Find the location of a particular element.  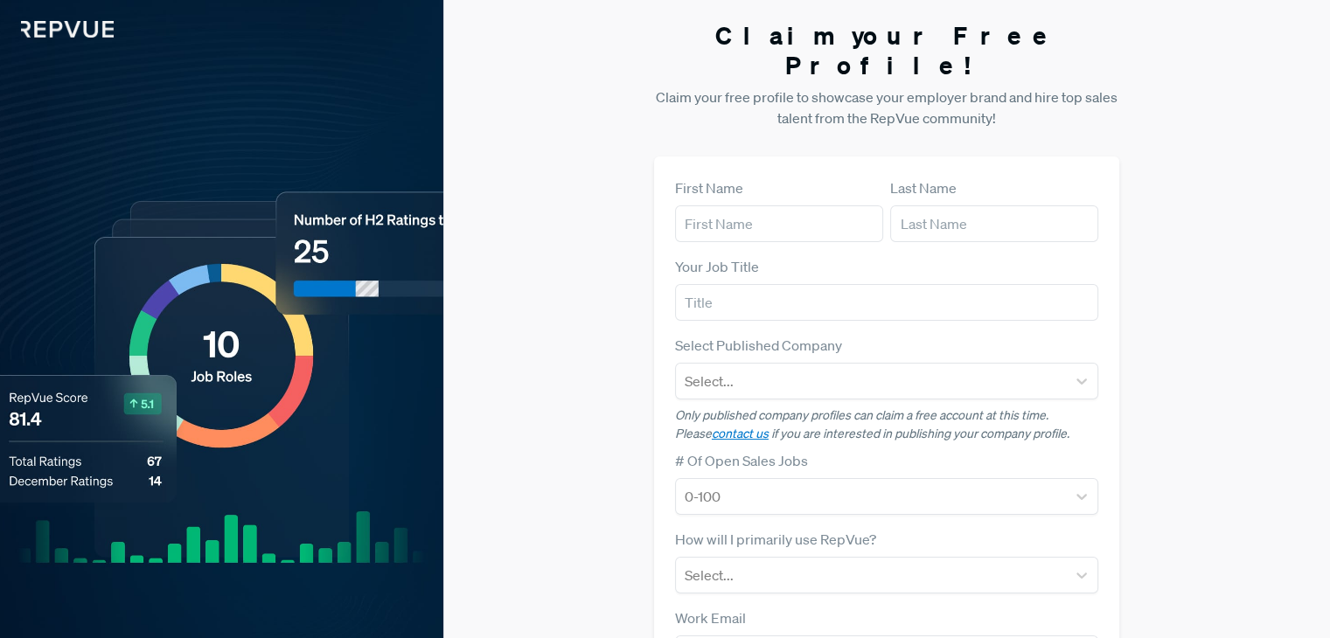

p: Only published company profiles can claim a free account at this time. Please if you are interest... is located at coordinates (887, 425).